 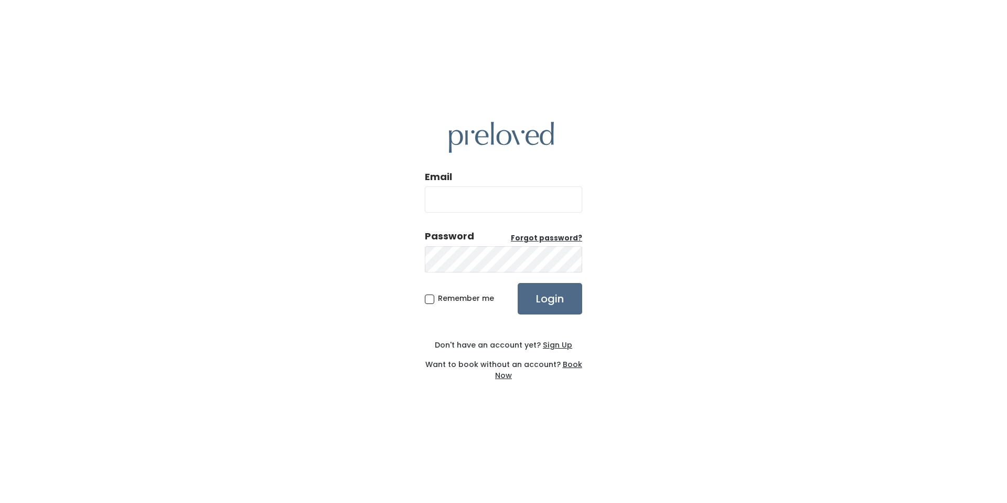 I want to click on input: Login, so click(x=550, y=298).